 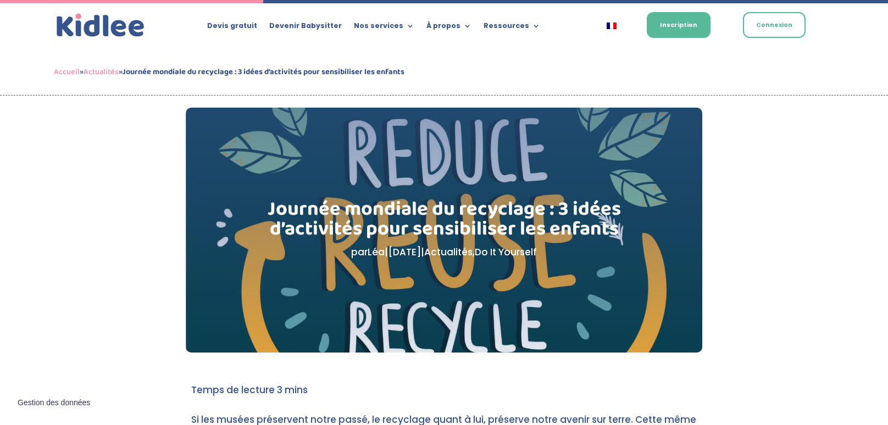 What do you see at coordinates (444, 252) in the screenshot?
I see `p: par | | ,` at bounding box center [444, 252].